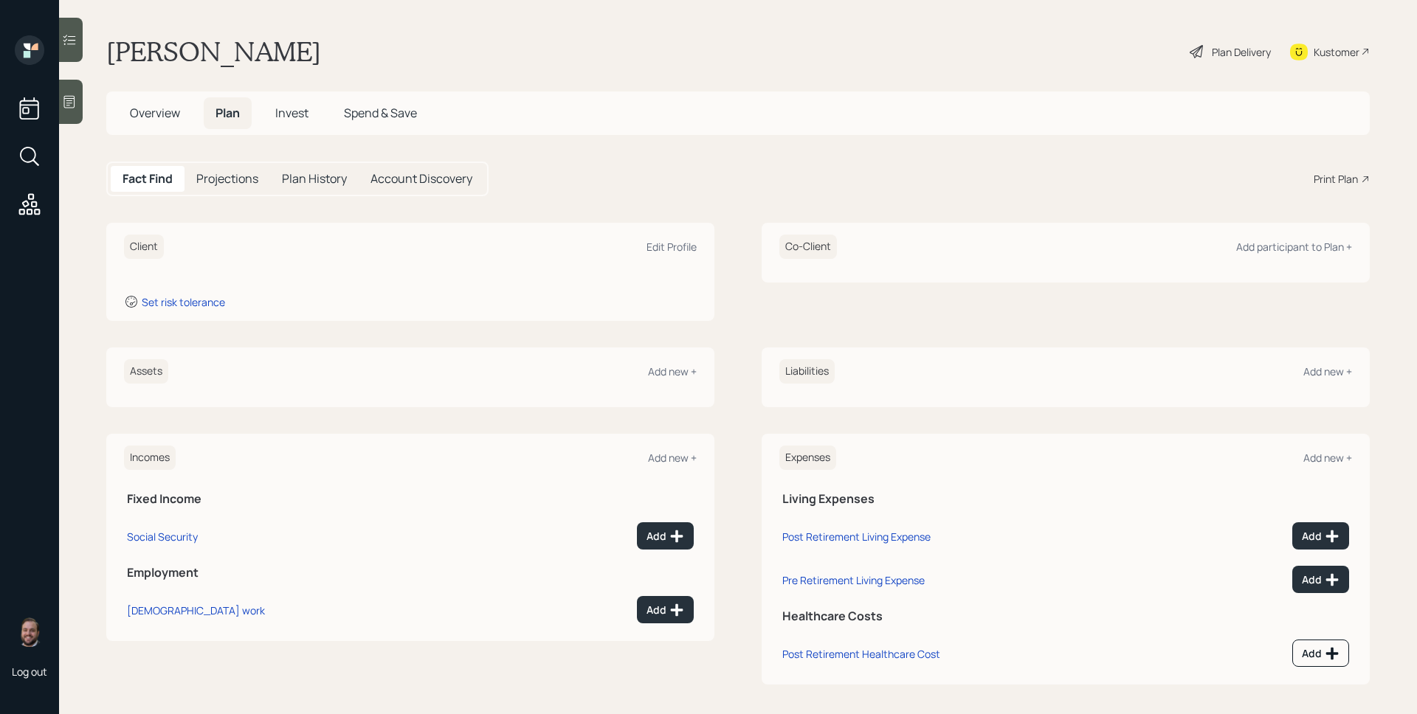 Image resolution: width=1417 pixels, height=714 pixels. I want to click on h5: Plan History, so click(314, 179).